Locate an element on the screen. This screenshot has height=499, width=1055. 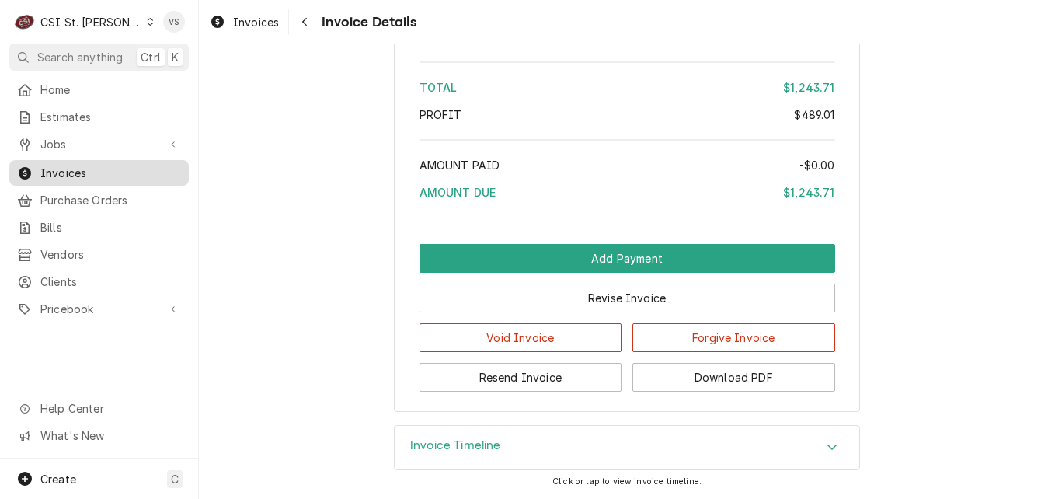
a: Home is located at coordinates (99, 89).